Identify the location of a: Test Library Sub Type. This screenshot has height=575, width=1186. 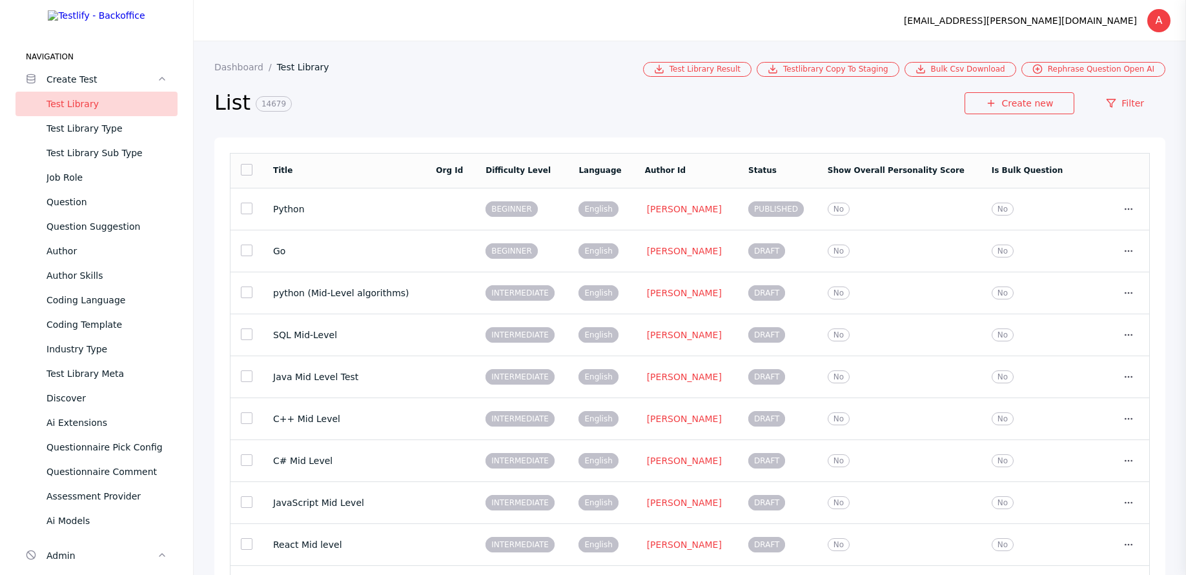
(96, 153).